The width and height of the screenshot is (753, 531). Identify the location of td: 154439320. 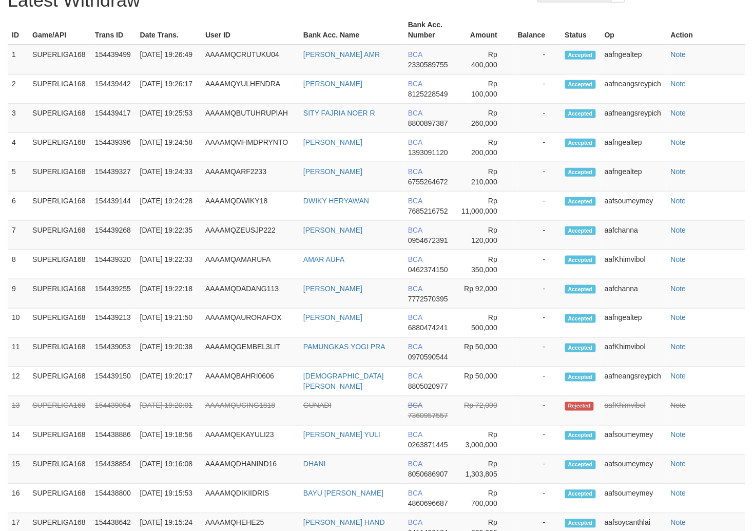
(113, 264).